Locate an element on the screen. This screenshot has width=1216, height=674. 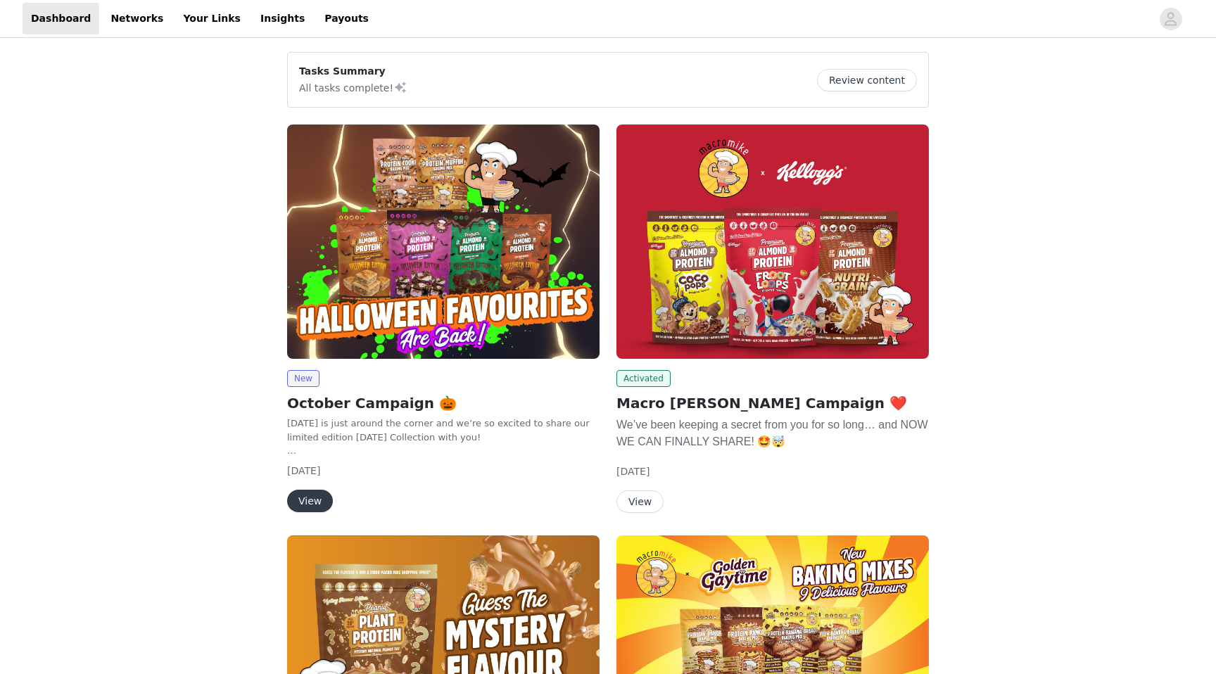
p: All tasks complete! is located at coordinates (353, 87).